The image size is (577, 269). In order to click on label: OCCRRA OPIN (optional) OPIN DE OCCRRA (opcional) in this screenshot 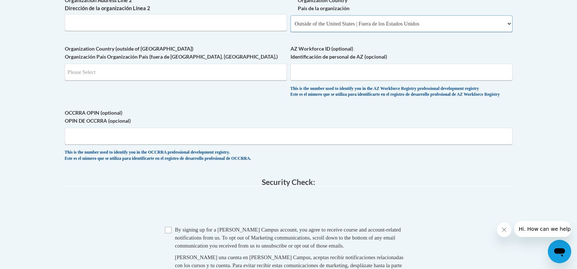, I will do `click(289, 117)`.